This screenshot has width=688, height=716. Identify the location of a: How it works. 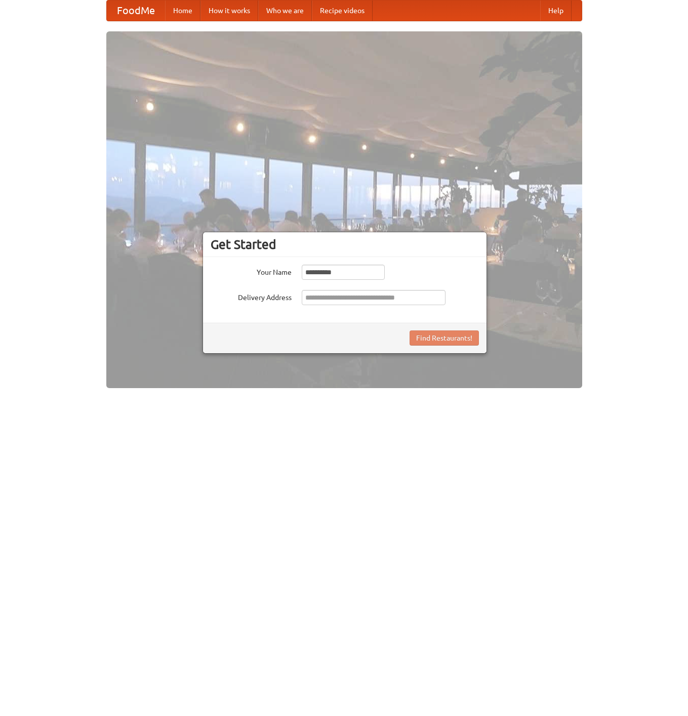
(229, 11).